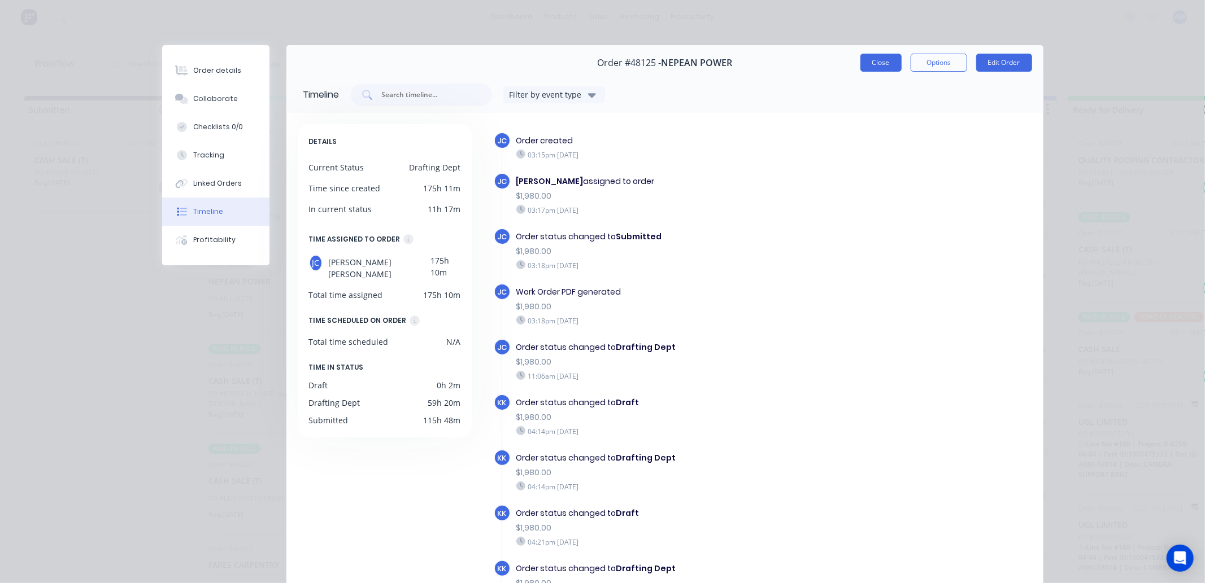 Image resolution: width=1205 pixels, height=583 pixels. What do you see at coordinates (428, 95) in the screenshot?
I see `input: Search timeline...` at bounding box center [428, 95].